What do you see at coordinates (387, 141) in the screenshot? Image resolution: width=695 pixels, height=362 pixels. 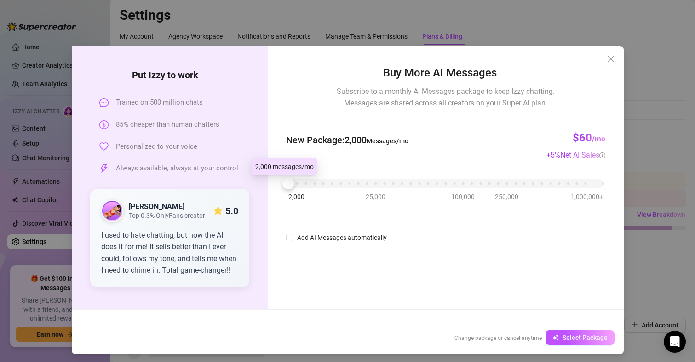 I see `span: Messages/mo` at bounding box center [387, 141].